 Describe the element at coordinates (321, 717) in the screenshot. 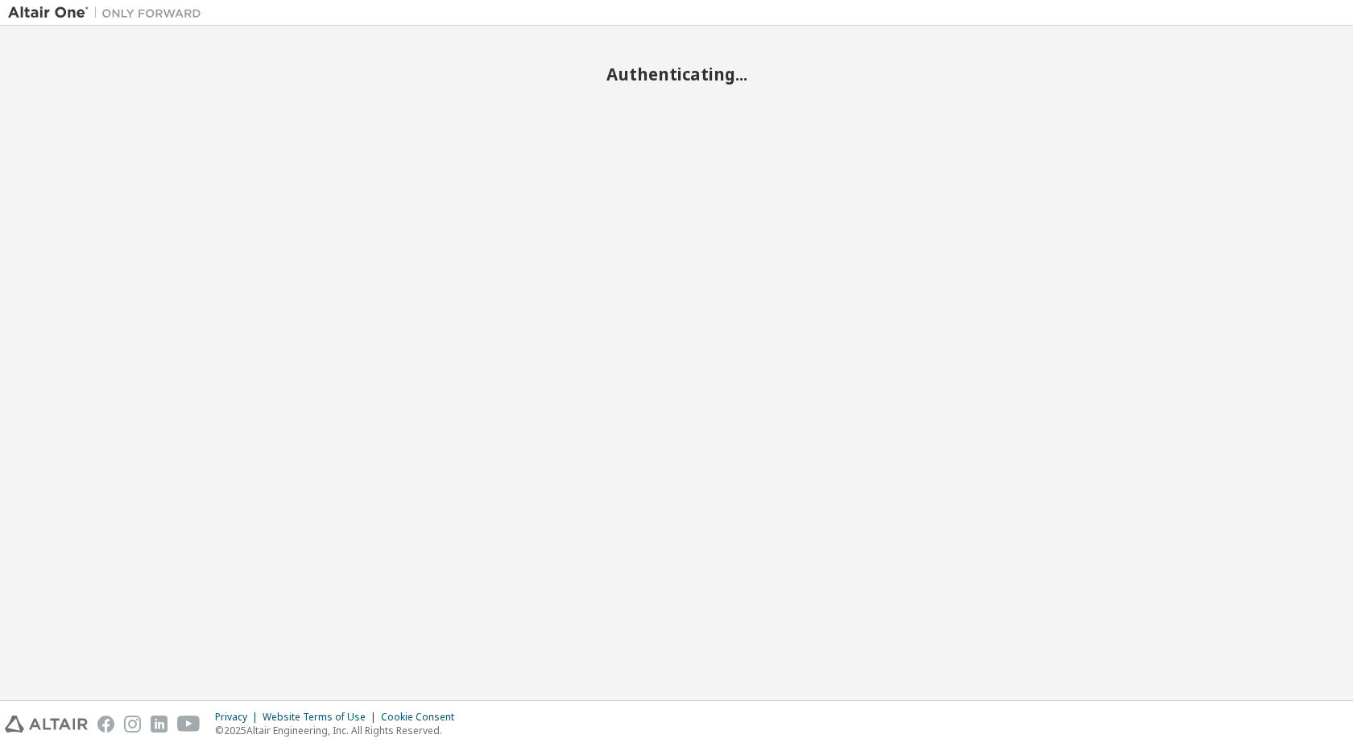

I see `div: Website Terms of Use` at that location.